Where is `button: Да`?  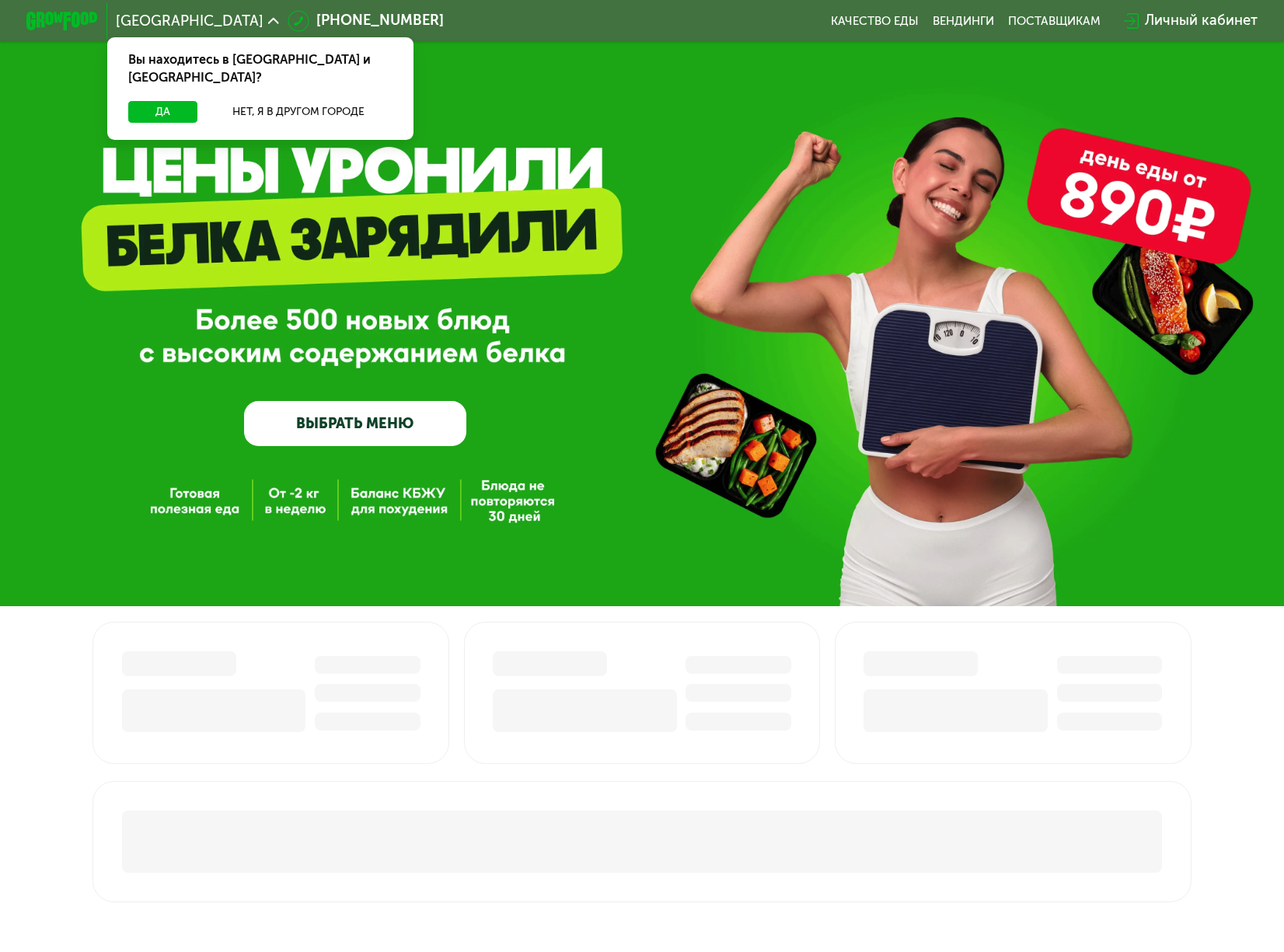
button: Да is located at coordinates (162, 112).